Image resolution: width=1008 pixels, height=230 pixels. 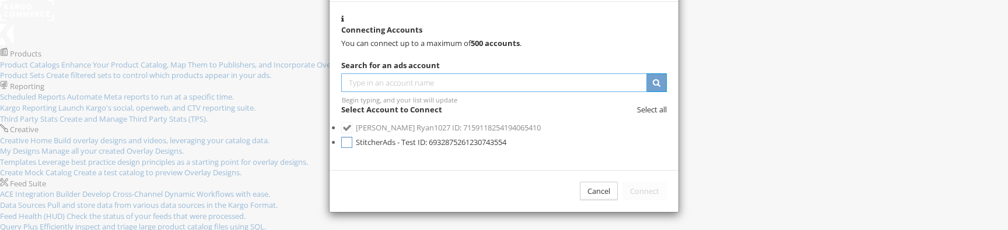 What do you see at coordinates (651, 110) in the screenshot?
I see `span: Select all` at bounding box center [651, 110].